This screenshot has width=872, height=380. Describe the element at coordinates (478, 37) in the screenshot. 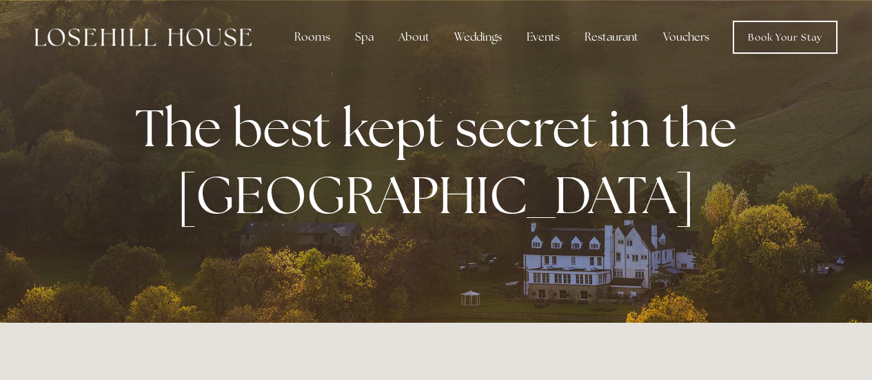

I see `div: Weddings` at that location.